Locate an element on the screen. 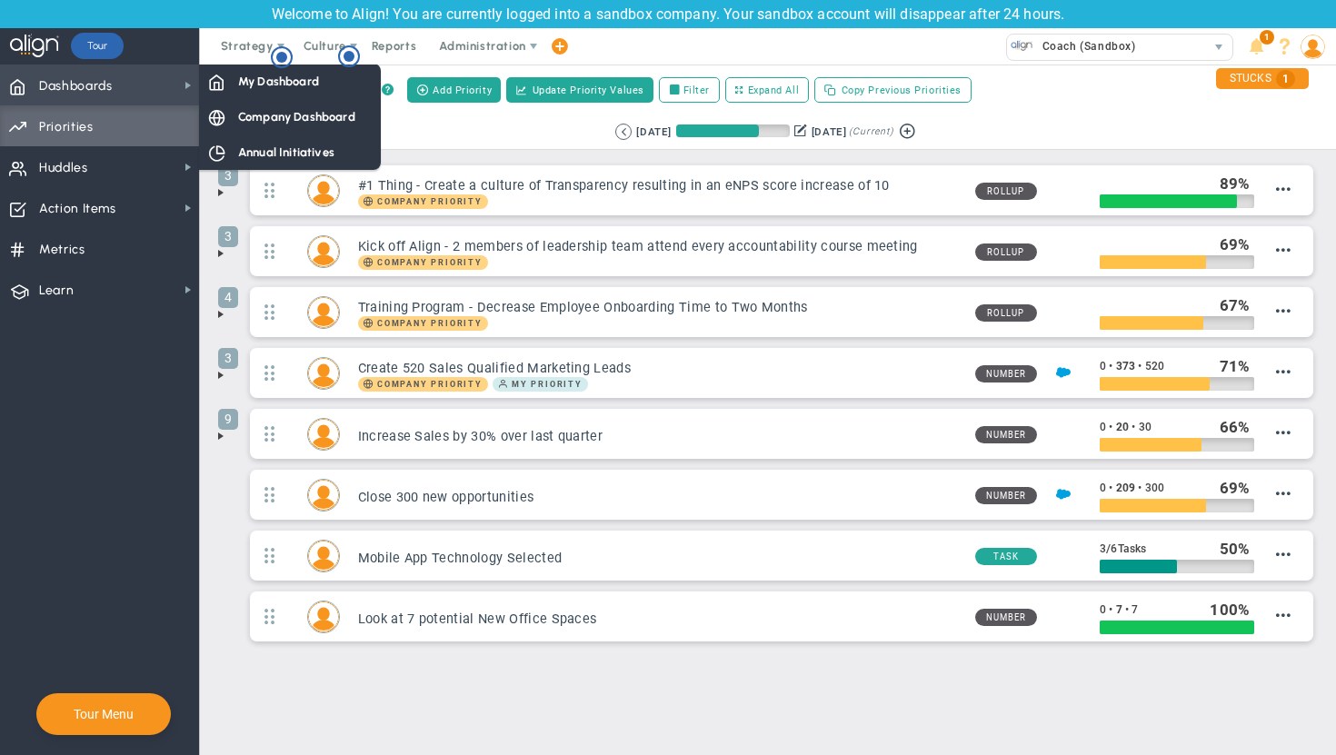 Image resolution: width=1336 pixels, height=755 pixels. img: Salesforce Enabled<br />Sandbox: Quarterly Leads and Opportunities is located at coordinates (1063, 494).